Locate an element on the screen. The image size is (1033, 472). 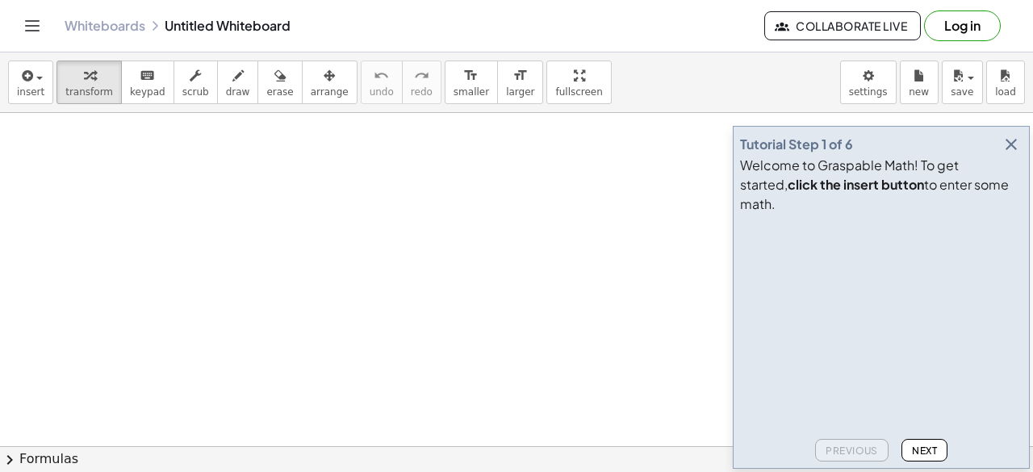
div: Welcome to Graspable Math! To get started, to enter some math. is located at coordinates (881, 185).